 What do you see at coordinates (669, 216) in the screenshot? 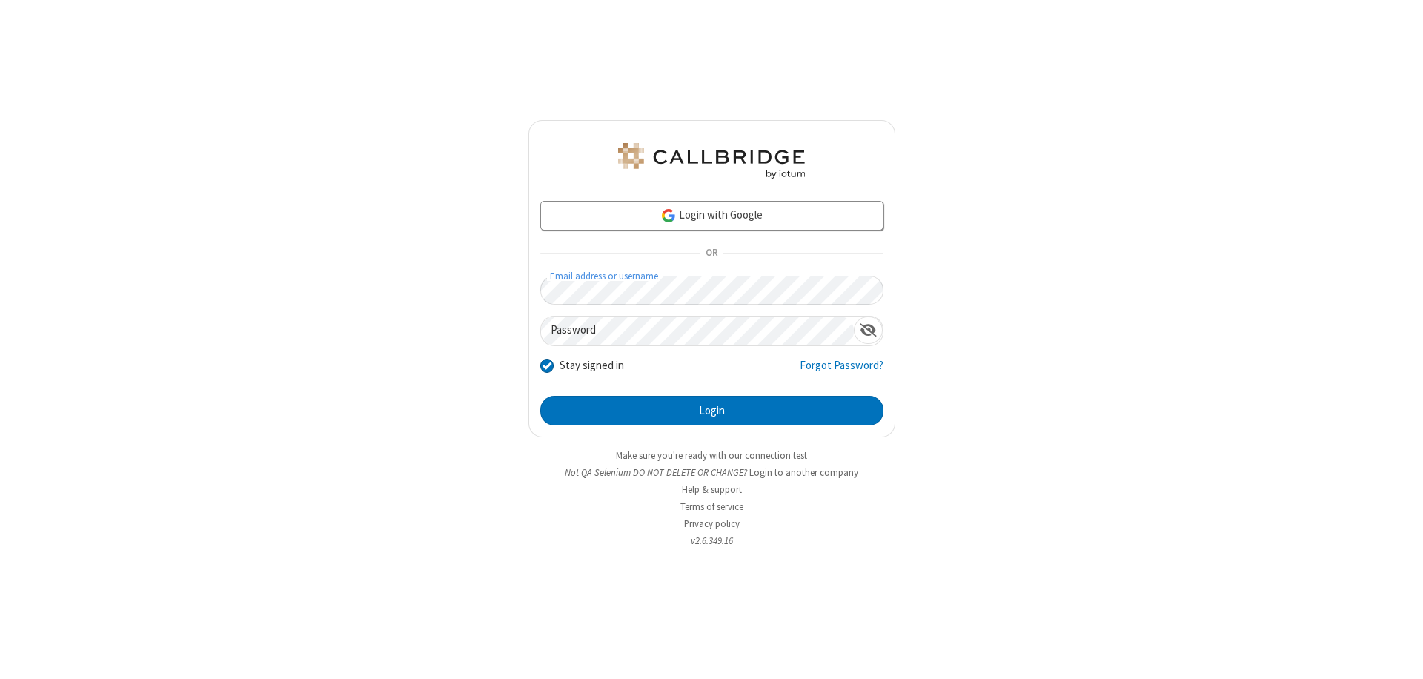
I see `img: google-icon.png` at bounding box center [669, 216].